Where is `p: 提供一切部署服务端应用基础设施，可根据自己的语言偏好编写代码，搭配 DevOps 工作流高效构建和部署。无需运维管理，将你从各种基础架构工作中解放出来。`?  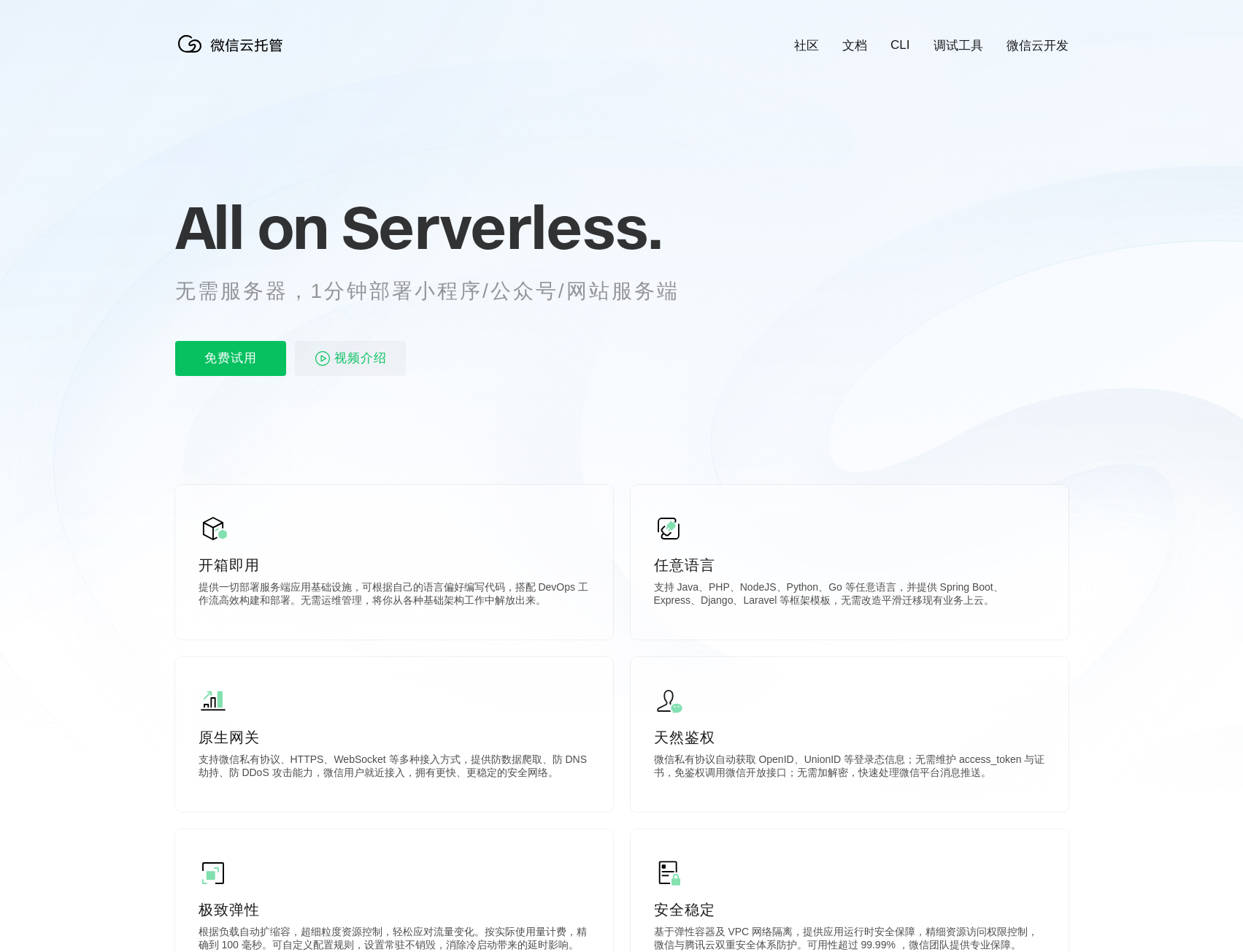
p: 提供一切部署服务端应用基础设施，可根据自己的语言偏好编写代码，搭配 DevOps 工作流高效构建和部署。无需运维管理，将你从各种基础架构工作中解放出来。 is located at coordinates (394, 595).